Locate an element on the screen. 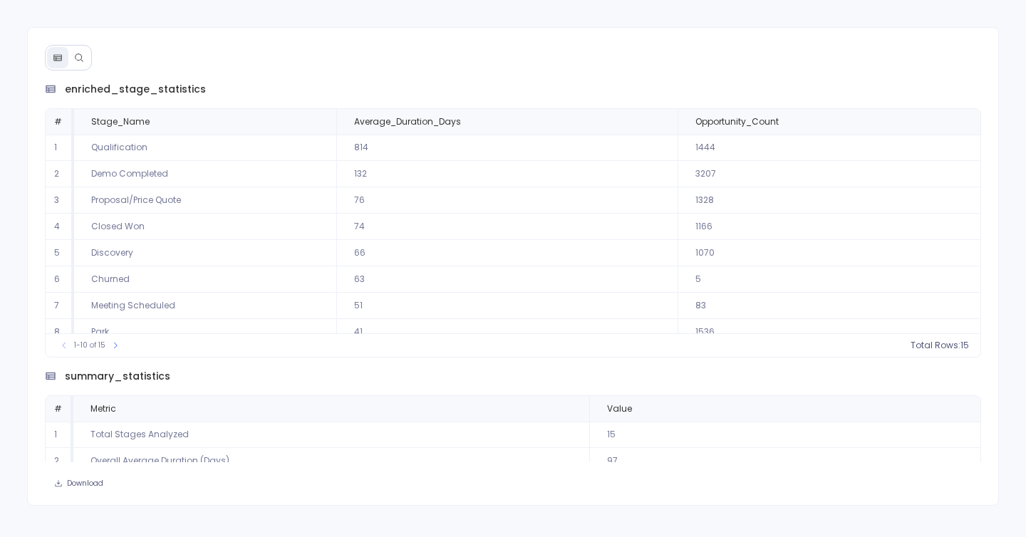 The width and height of the screenshot is (1026, 537). td: Park is located at coordinates (205, 332).